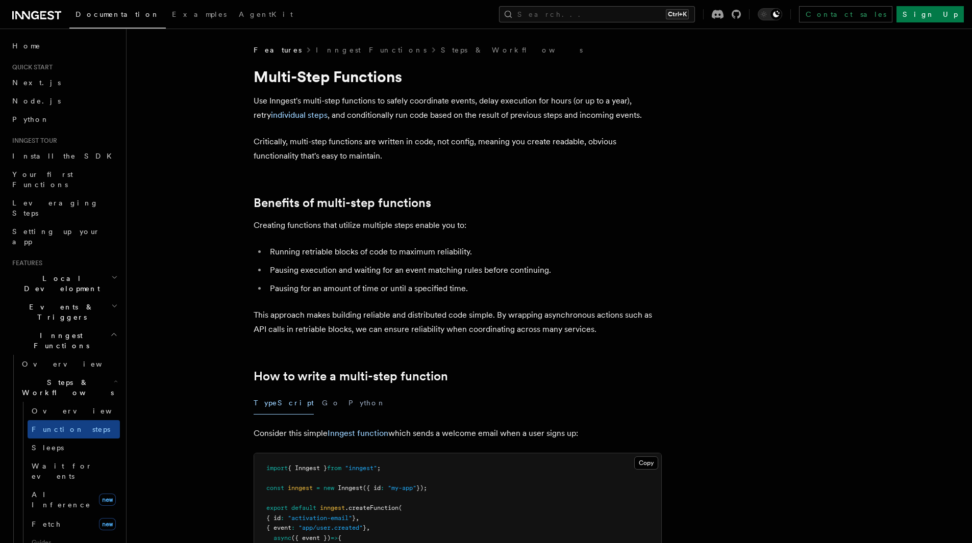  What do you see at coordinates (73, 500) in the screenshot?
I see `a: AI Inferencenew` at bounding box center [73, 500].